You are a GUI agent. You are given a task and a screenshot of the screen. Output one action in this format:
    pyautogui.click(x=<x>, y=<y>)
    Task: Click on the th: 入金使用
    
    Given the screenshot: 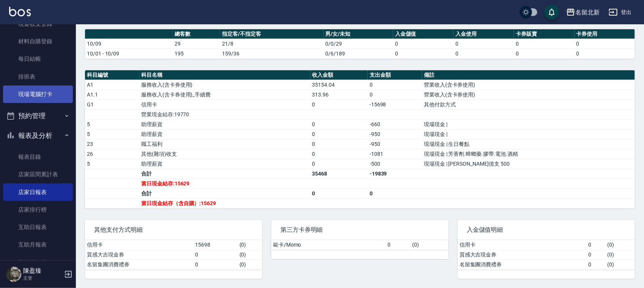 What is the action you would take?
    pyautogui.click(x=483, y=34)
    